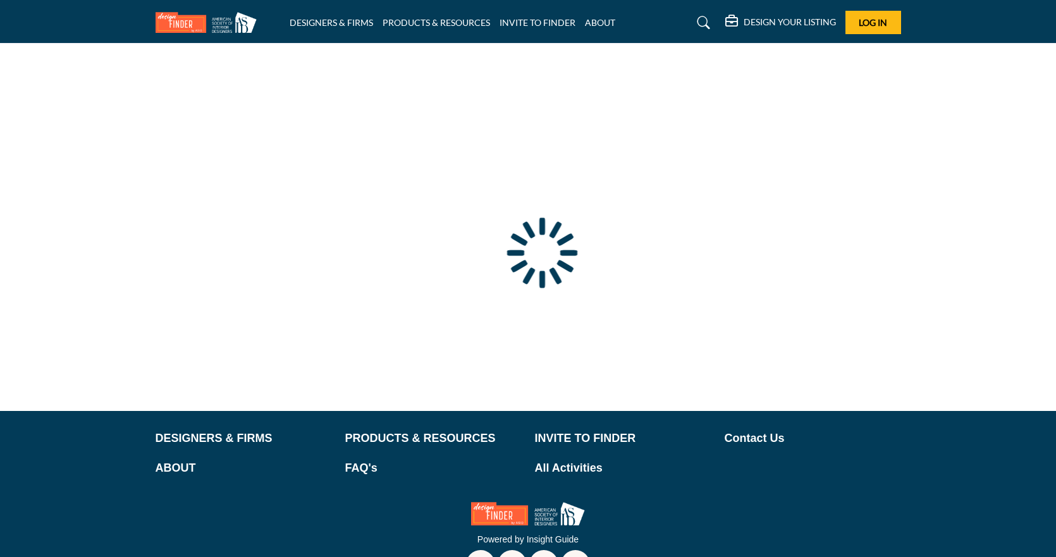  What do you see at coordinates (790, 22) in the screenshot?
I see `h5: DESIGN YOUR LISTING` at bounding box center [790, 22].